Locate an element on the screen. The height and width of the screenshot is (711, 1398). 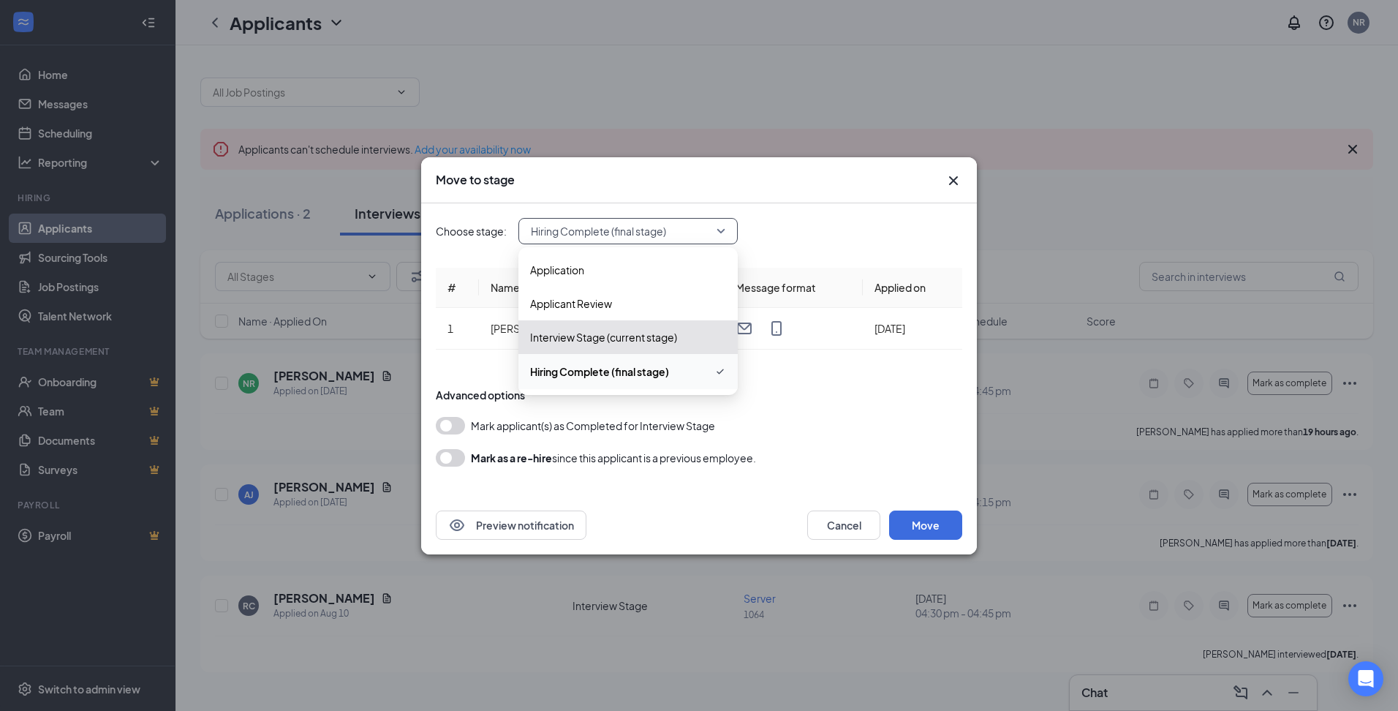
div: Open Intercom Messenger is located at coordinates (1366, 679).